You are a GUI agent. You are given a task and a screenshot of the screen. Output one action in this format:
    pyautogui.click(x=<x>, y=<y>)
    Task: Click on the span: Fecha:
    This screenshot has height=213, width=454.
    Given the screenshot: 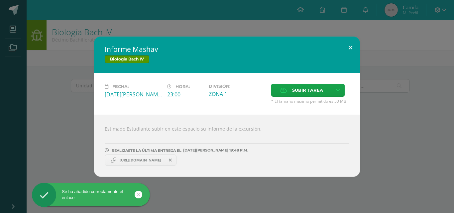 What is the action you would take?
    pyautogui.click(x=120, y=86)
    